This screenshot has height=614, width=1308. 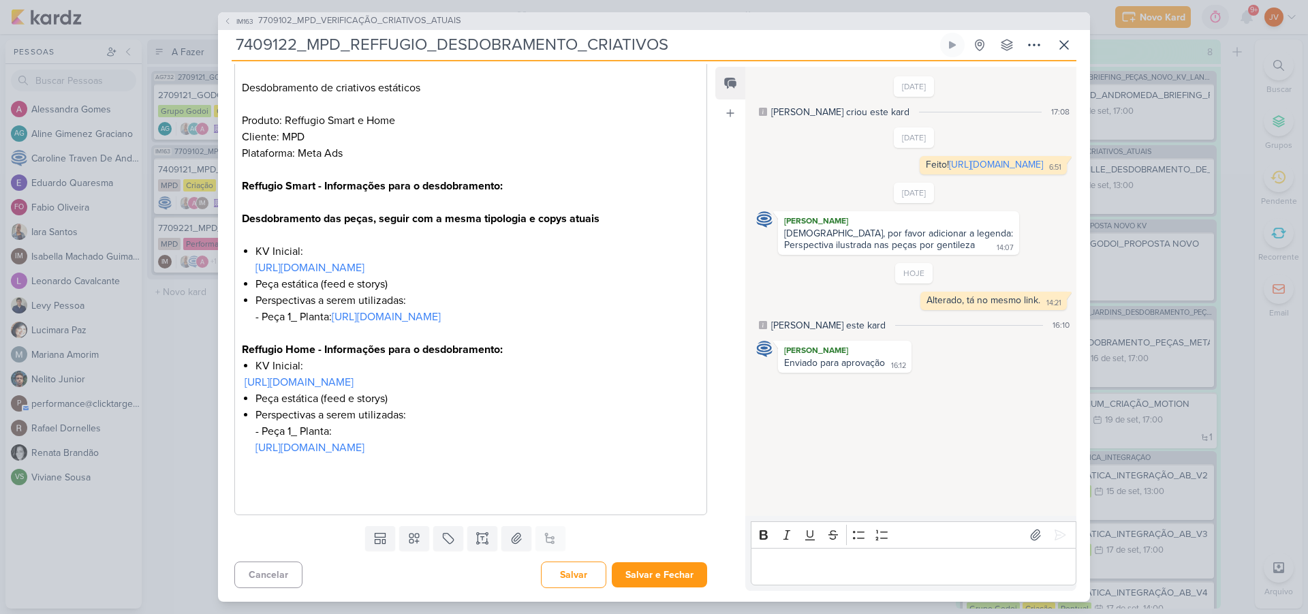 I want to click on div: 16:10, so click(x=1061, y=325).